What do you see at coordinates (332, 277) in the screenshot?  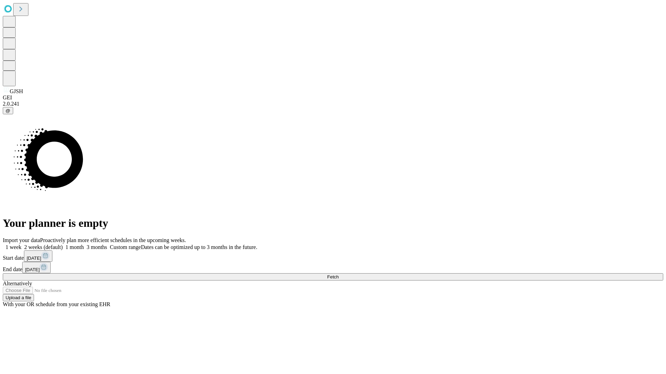 I see `span: Fetch` at bounding box center [332, 277].